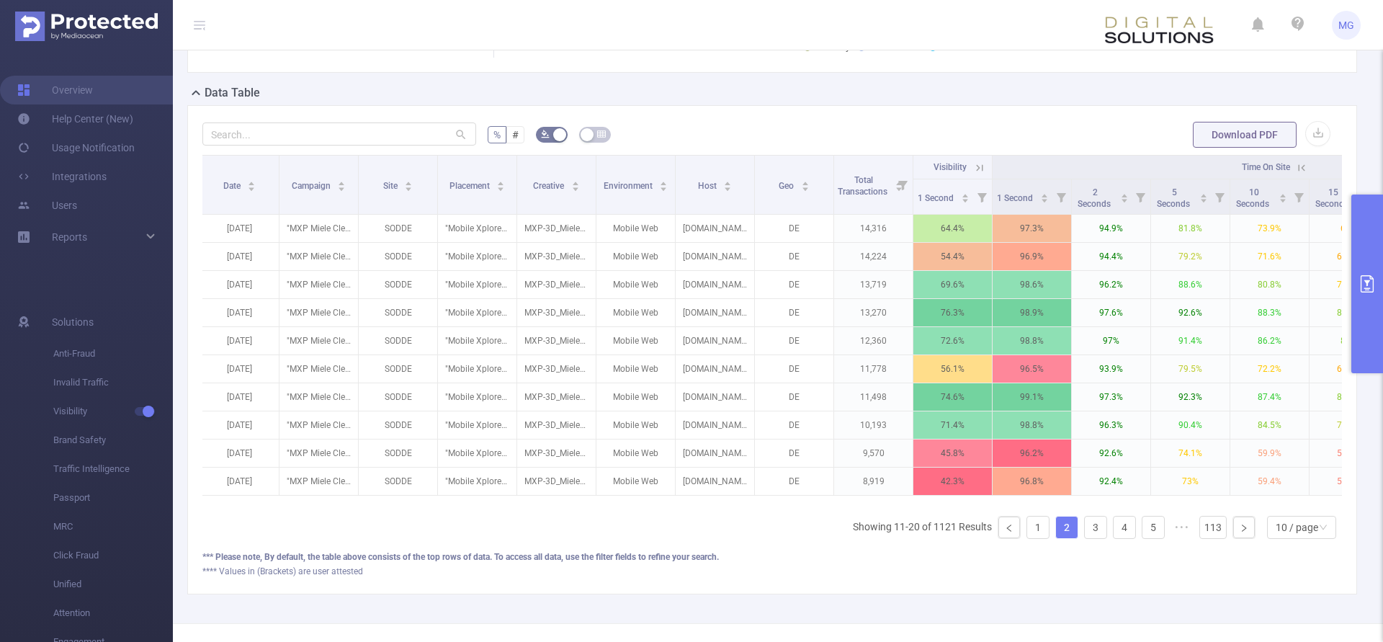 This screenshot has width=1383, height=642. What do you see at coordinates (1038, 527) in the screenshot?
I see `li: 1` at bounding box center [1038, 527].